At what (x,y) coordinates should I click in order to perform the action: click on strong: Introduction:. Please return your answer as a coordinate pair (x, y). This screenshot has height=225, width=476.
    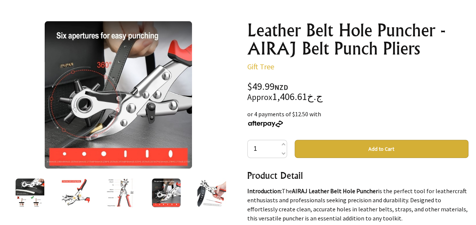
    Looking at the image, I should click on (264, 191).